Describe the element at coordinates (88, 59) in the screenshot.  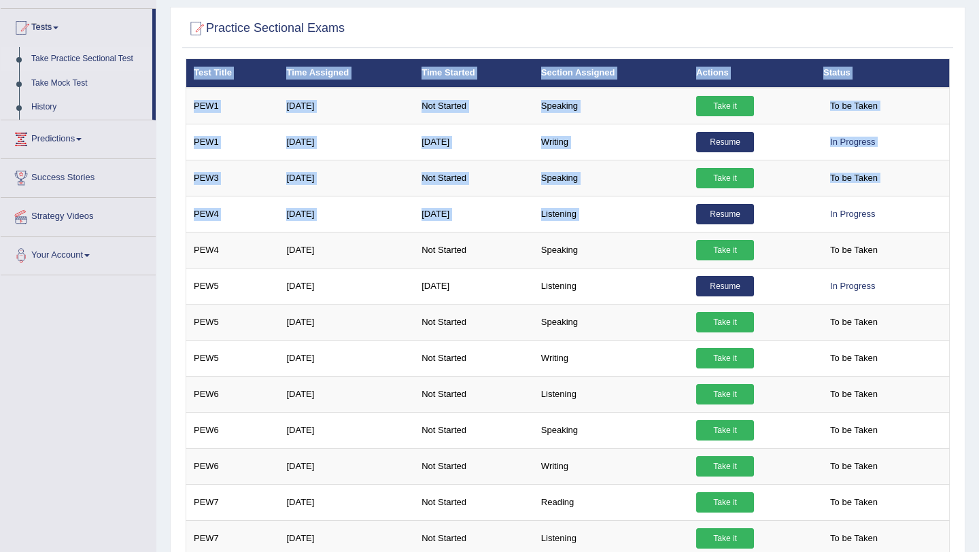
I see `a: Take Practice Sectional Test` at that location.